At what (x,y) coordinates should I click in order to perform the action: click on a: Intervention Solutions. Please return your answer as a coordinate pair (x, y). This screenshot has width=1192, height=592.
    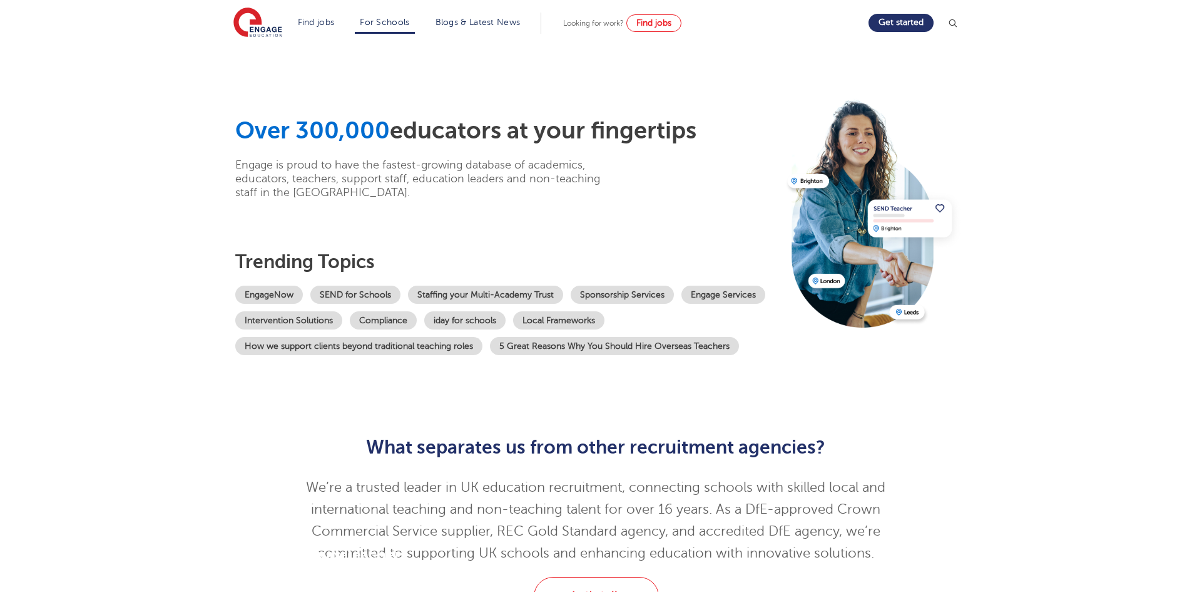
    Looking at the image, I should click on (289, 320).